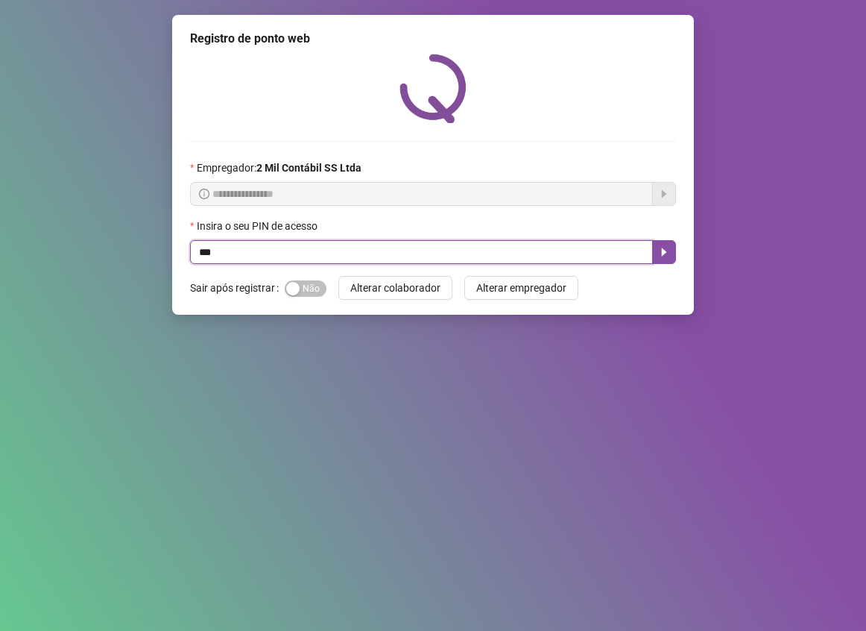 The width and height of the screenshot is (866, 631). Describe the element at coordinates (237, 288) in the screenshot. I see `label: Sair após registrar` at that location.